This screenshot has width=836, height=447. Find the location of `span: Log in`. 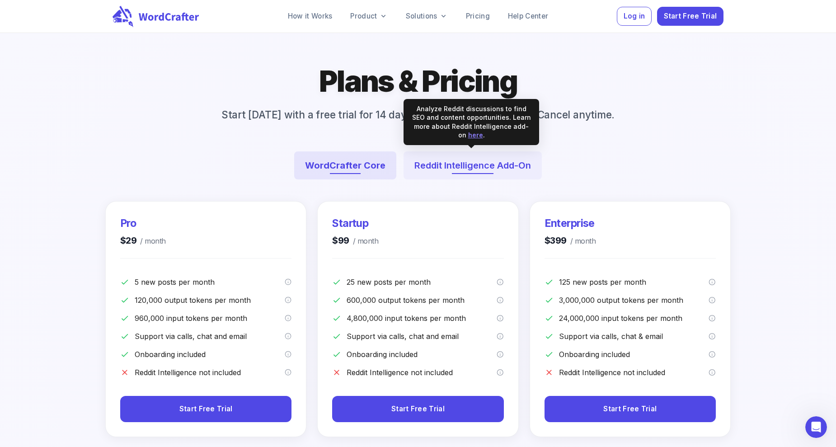

span: Log in is located at coordinates (634, 16).